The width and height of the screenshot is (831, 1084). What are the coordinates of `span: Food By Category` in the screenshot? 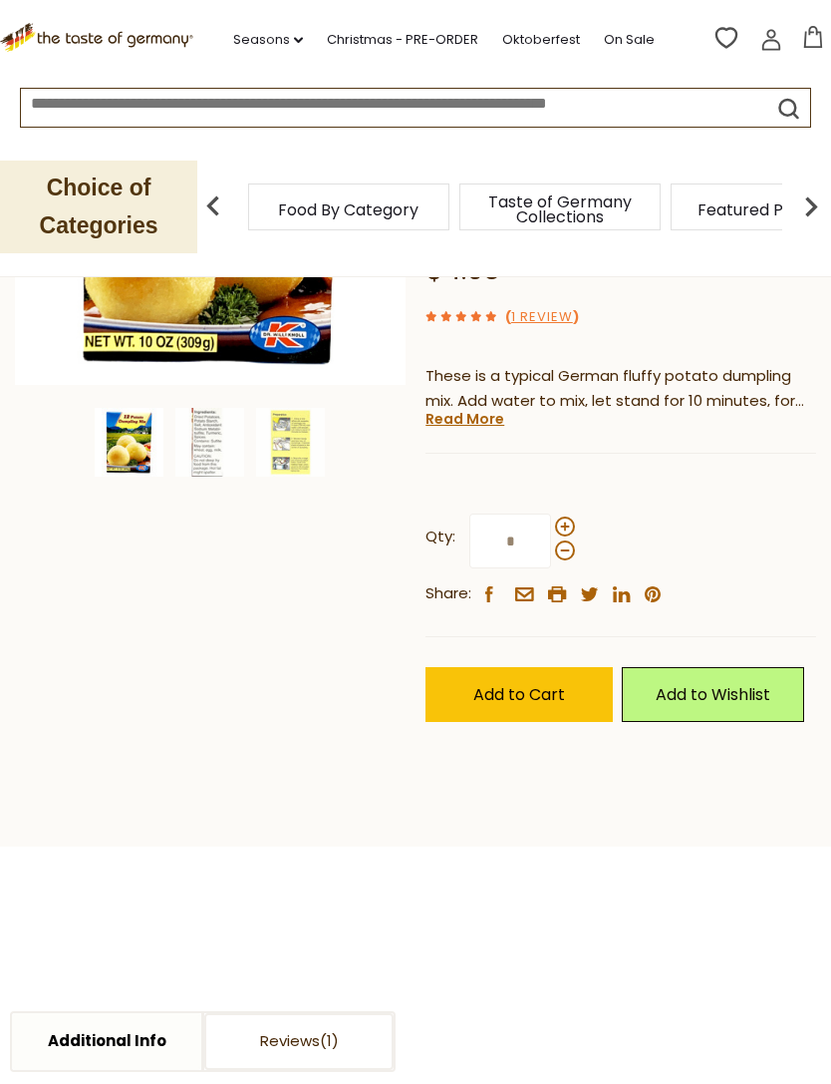 It's located at (348, 209).